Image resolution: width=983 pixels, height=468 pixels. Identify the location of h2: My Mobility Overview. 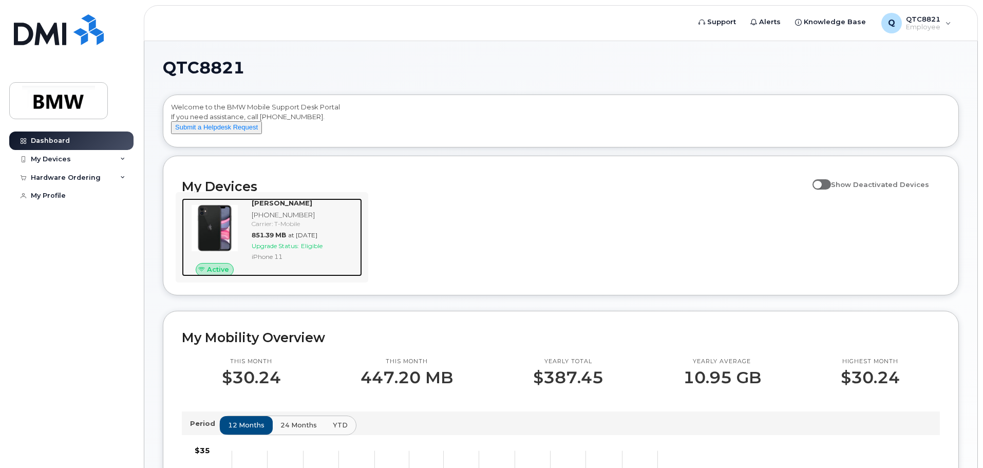
(561, 337).